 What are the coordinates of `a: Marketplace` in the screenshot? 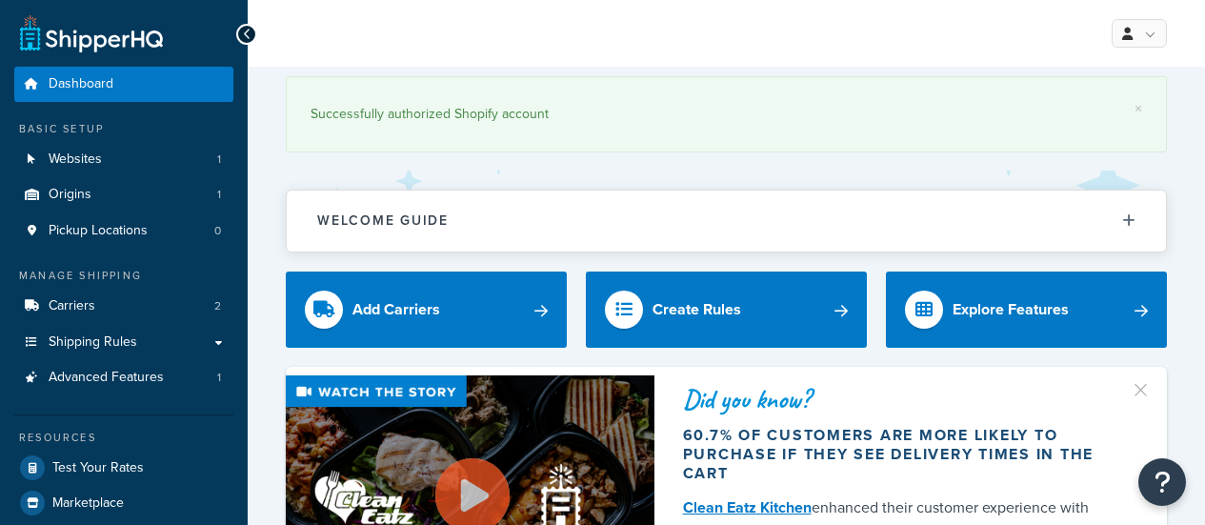 It's located at (124, 503).